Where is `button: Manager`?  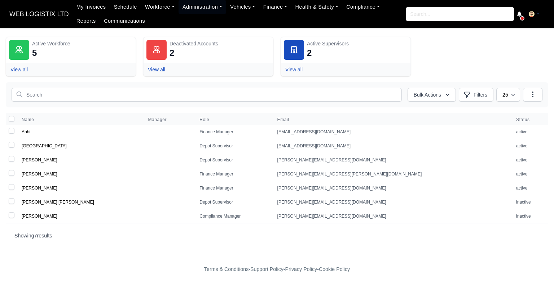
button: Manager is located at coordinates (160, 120).